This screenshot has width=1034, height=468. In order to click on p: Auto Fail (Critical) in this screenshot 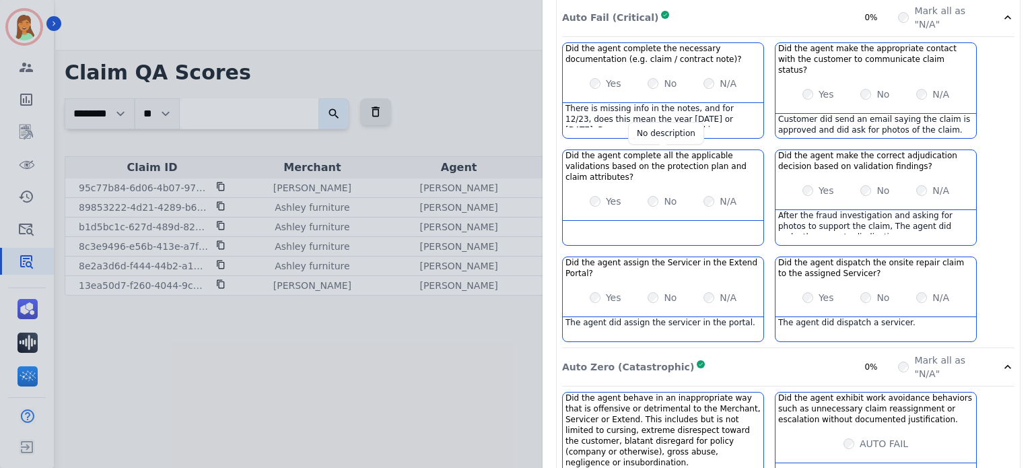, I will do `click(610, 17)`.